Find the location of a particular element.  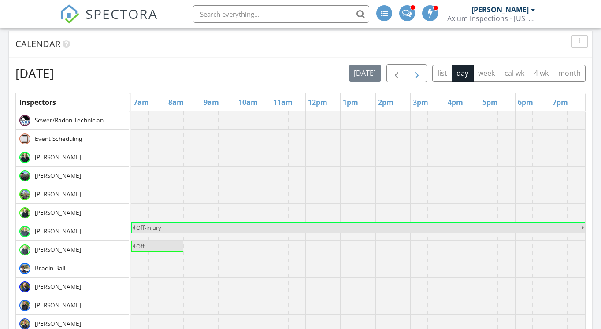

button: 4 wk is located at coordinates (541, 73).